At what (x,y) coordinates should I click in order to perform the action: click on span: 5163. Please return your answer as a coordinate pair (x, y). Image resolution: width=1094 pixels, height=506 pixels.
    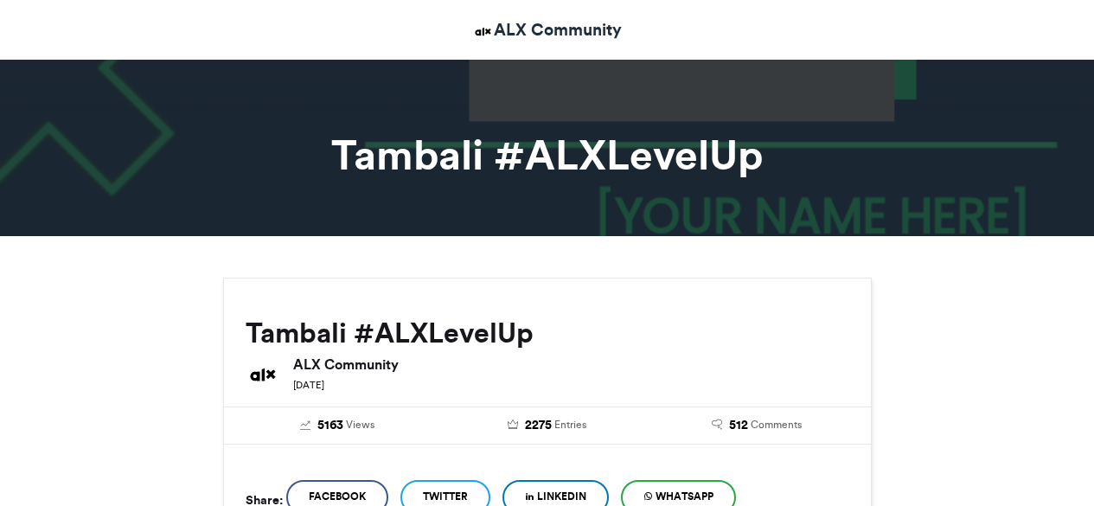
    Looking at the image, I should click on (330, 426).